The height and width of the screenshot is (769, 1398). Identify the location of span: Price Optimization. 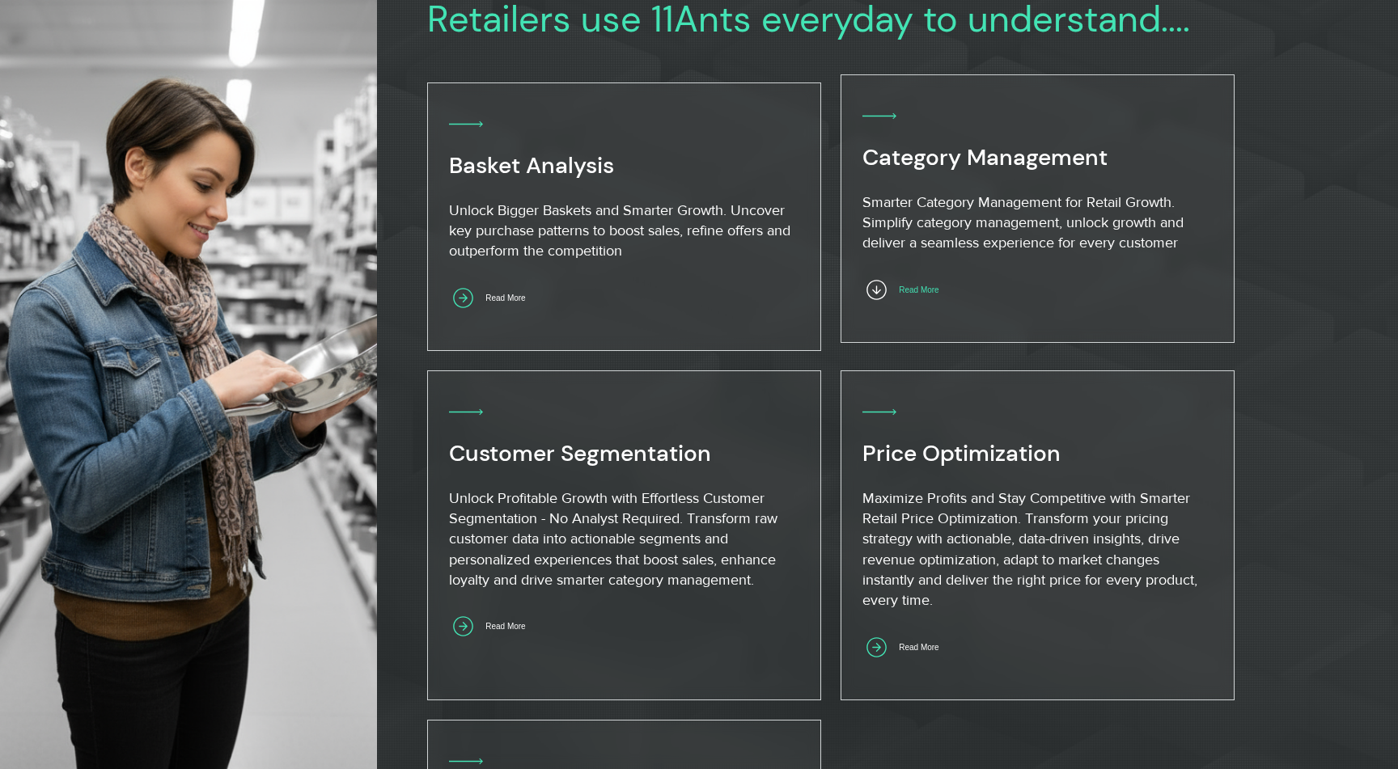
(961, 453).